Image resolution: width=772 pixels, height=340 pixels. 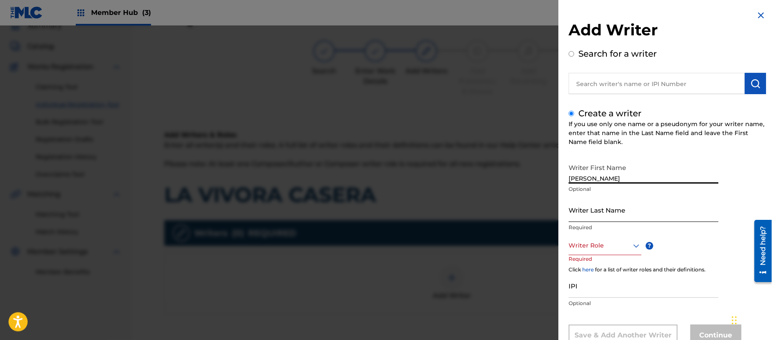 What do you see at coordinates (15, 34) in the screenshot?
I see `div: Open Resource Center` at bounding box center [15, 34].